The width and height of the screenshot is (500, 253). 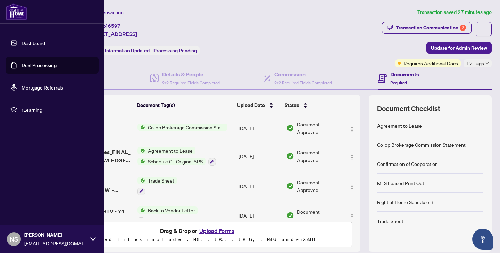 I want to click on span: Update for Admin Review, so click(x=459, y=48).